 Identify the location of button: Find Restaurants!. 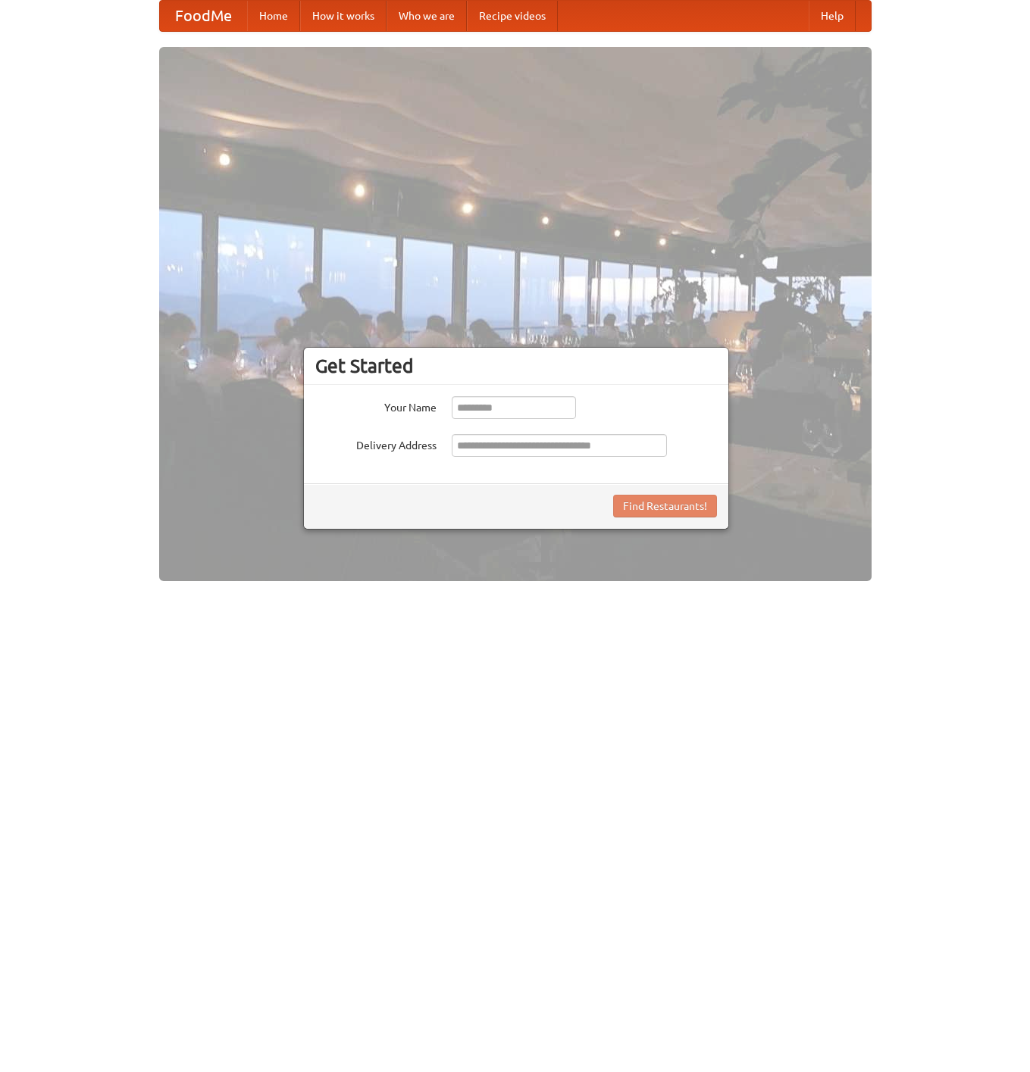
(664, 506).